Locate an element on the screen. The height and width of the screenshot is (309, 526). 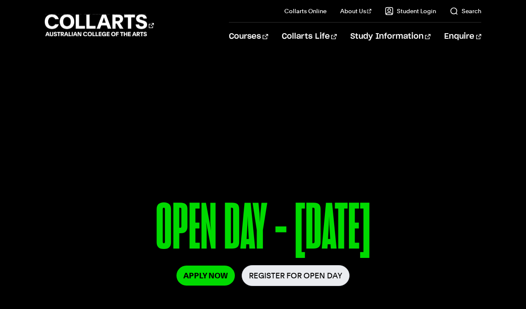
a: Enquire is located at coordinates (462, 37).